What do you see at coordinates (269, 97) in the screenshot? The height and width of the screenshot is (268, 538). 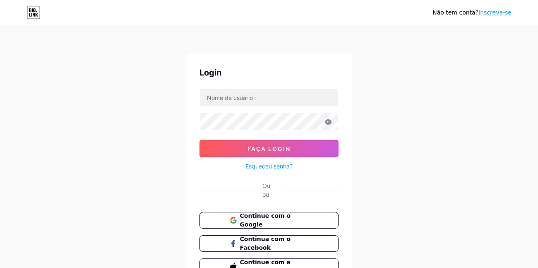 I see `input: Nome de usuário` at bounding box center [269, 97].